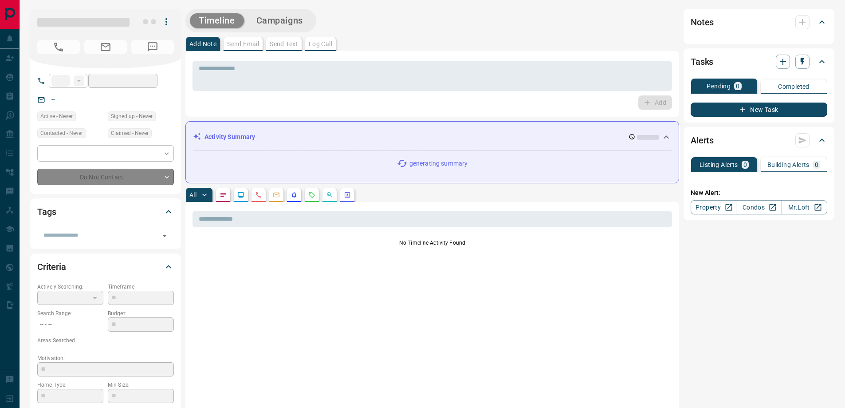 Image resolution: width=845 pixels, height=408 pixels. I want to click on svg: Lead Browsing Activity, so click(241, 195).